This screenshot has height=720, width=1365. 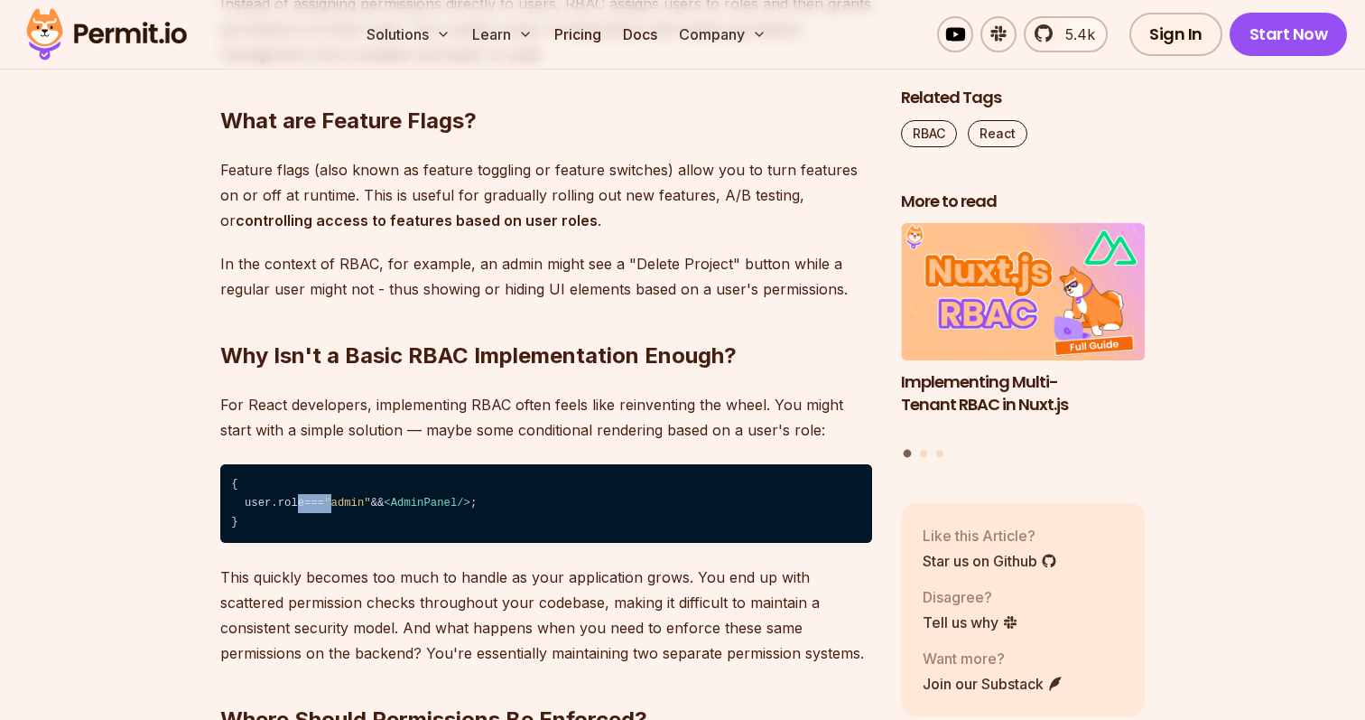 I want to click on button: Solutions, so click(x=408, y=34).